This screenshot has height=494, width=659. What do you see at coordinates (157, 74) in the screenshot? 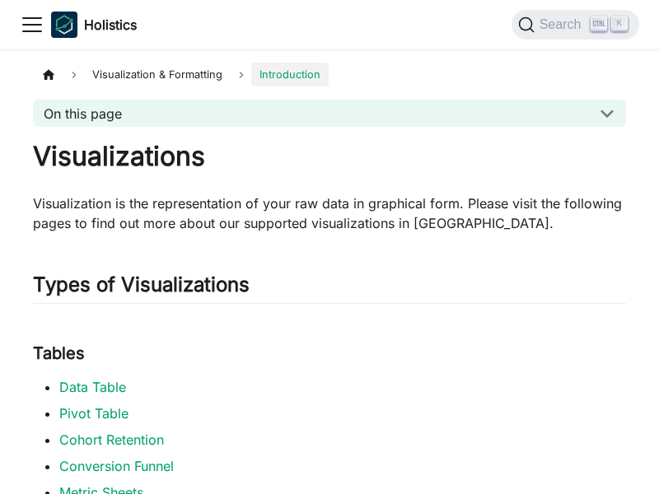
I see `span: Visualization & Formatting` at bounding box center [157, 74].